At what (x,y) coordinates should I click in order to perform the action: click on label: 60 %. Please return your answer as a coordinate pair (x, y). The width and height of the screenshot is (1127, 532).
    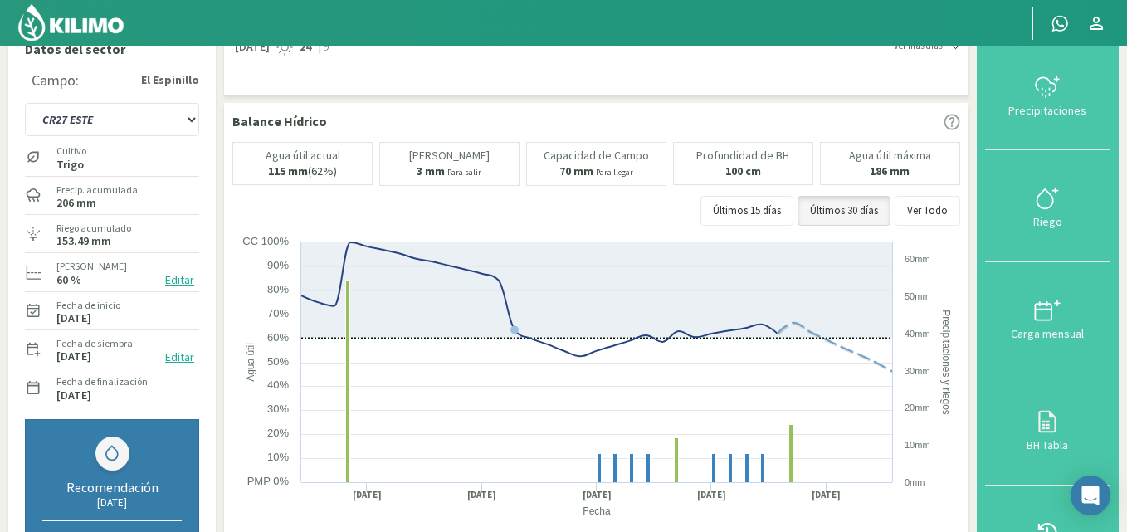
    Looking at the image, I should click on (69, 280).